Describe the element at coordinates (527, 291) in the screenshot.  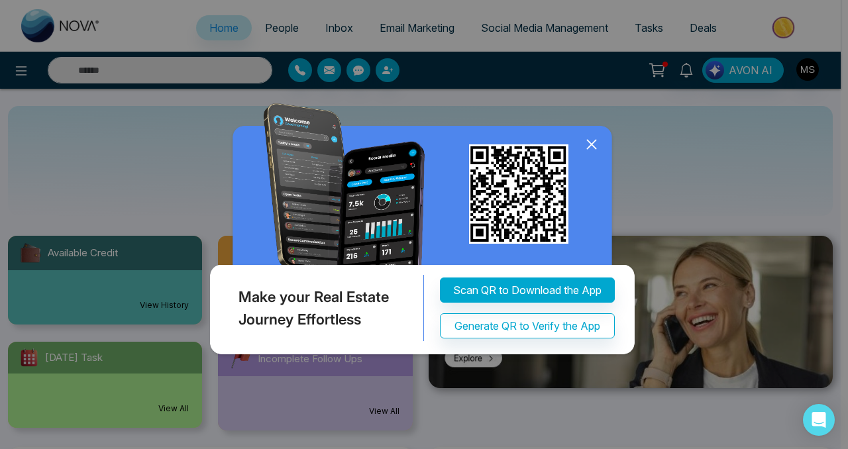
I see `button: Scan QR to Download the App` at that location.